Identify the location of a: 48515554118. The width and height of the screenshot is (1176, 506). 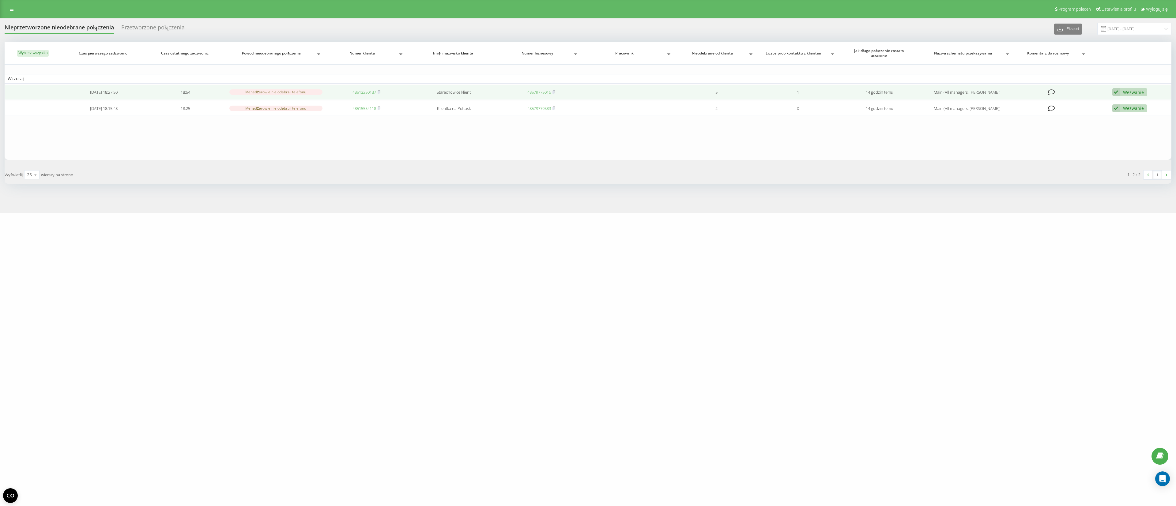
(364, 108).